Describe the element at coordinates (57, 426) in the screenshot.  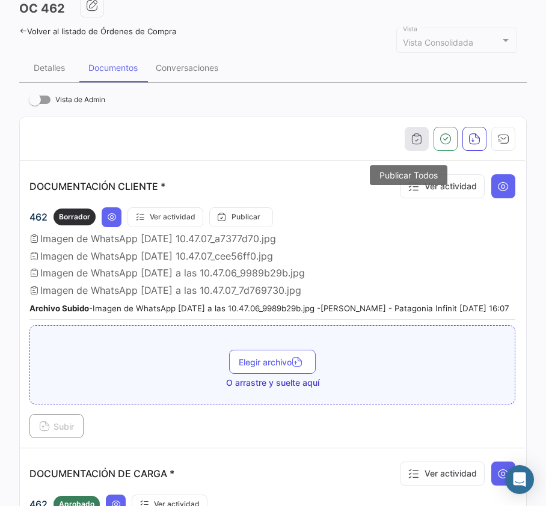
I see `span: Subir` at that location.